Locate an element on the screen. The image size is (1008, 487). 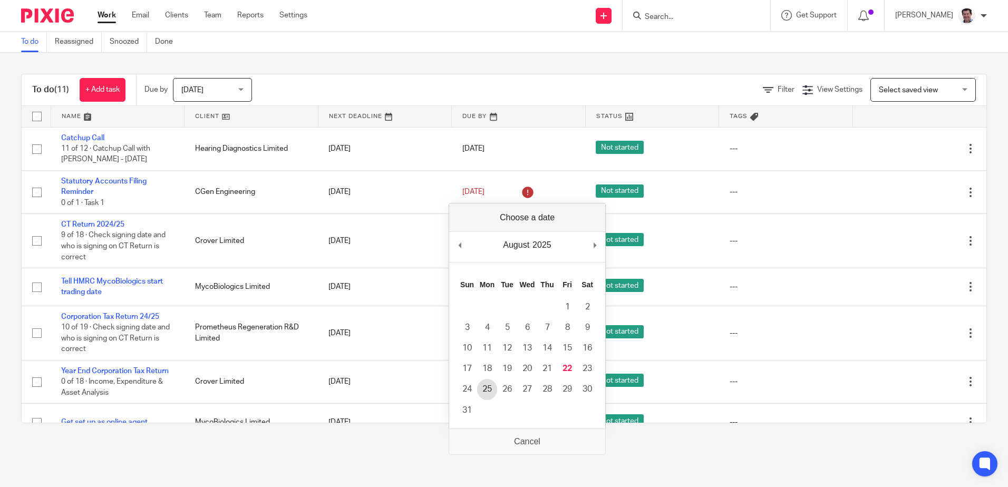
button: 13 is located at coordinates (527, 348).